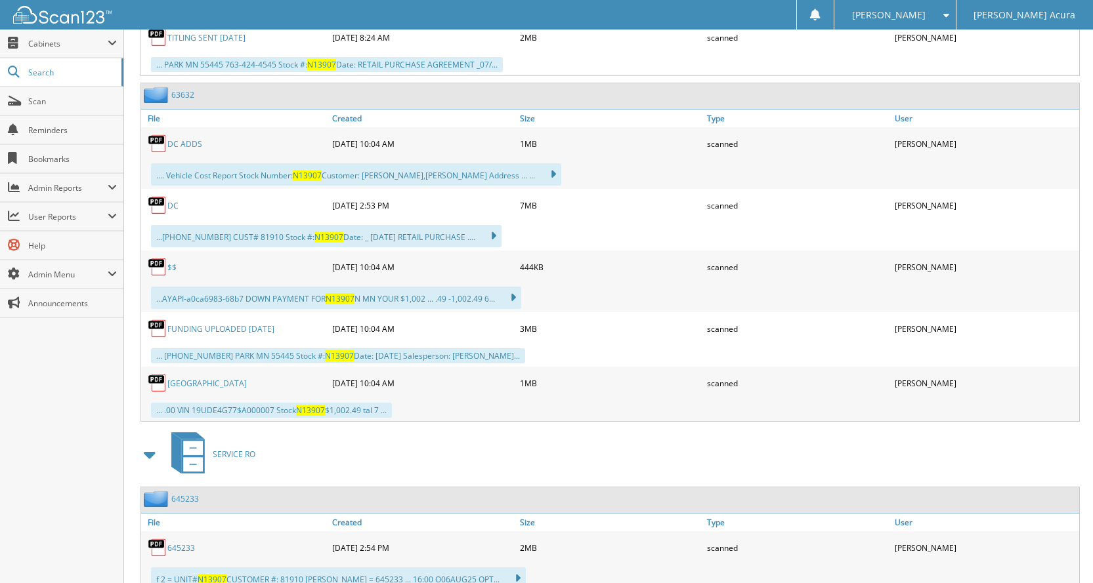 Image resolution: width=1093 pixels, height=583 pixels. Describe the element at coordinates (184, 144) in the screenshot. I see `a: DC ADDS` at that location.